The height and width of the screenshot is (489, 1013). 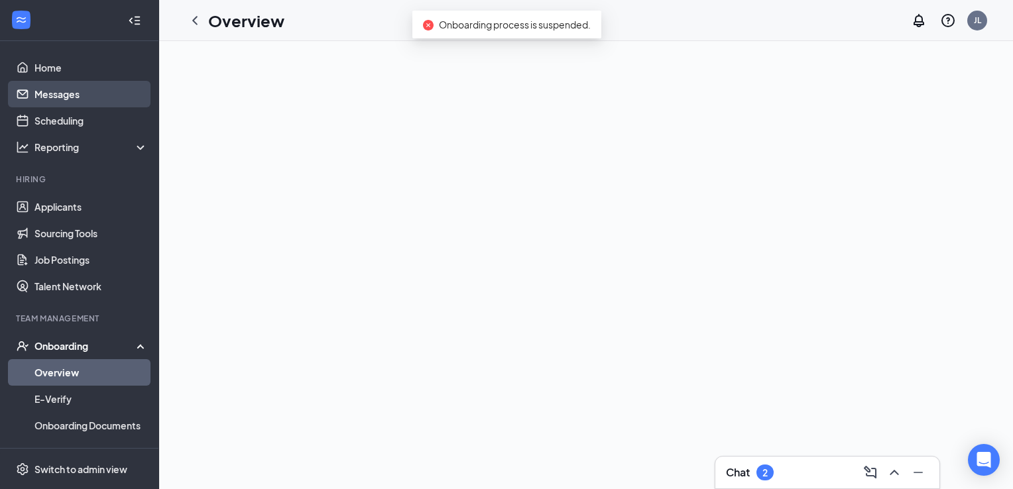 What do you see at coordinates (515, 25) in the screenshot?
I see `span: Onboarding process is suspended.` at bounding box center [515, 25].